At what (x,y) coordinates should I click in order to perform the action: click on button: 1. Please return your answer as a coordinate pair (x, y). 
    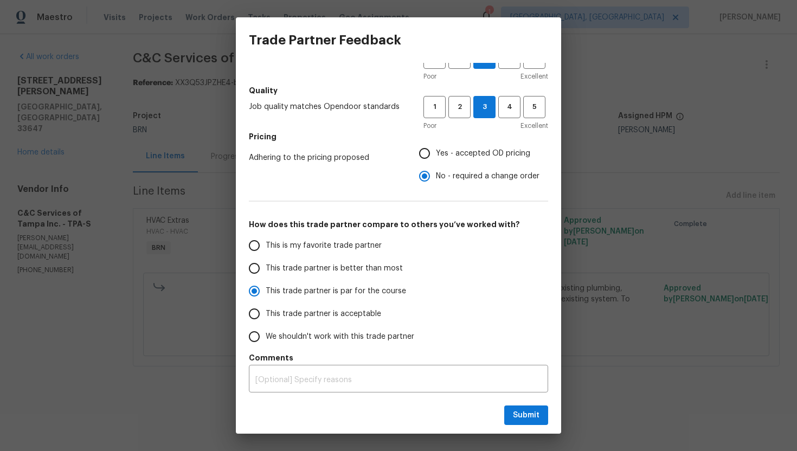
    Looking at the image, I should click on (434, 107).